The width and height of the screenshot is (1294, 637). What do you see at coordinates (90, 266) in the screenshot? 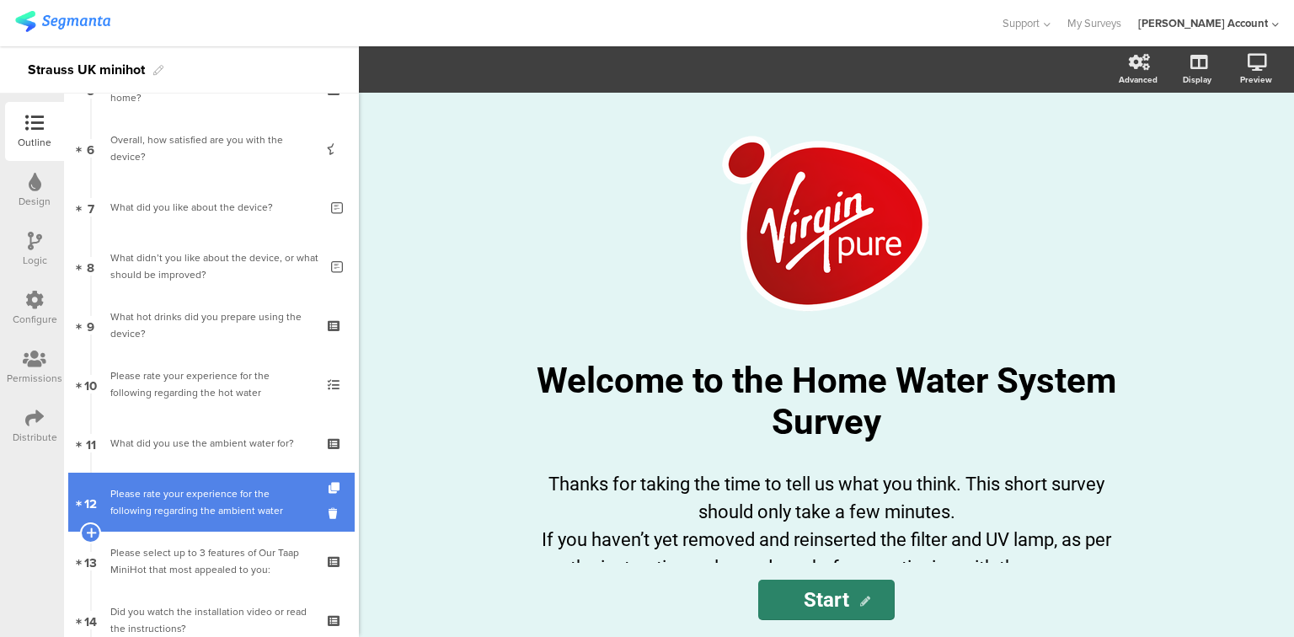
I see `span: 8` at bounding box center [90, 266].